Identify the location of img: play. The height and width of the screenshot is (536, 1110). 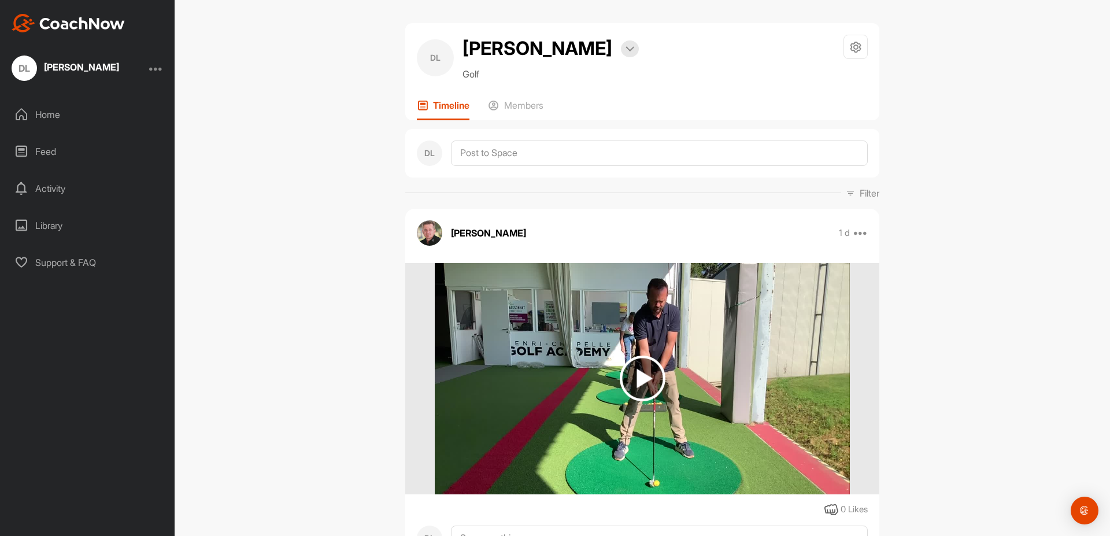
(642, 378).